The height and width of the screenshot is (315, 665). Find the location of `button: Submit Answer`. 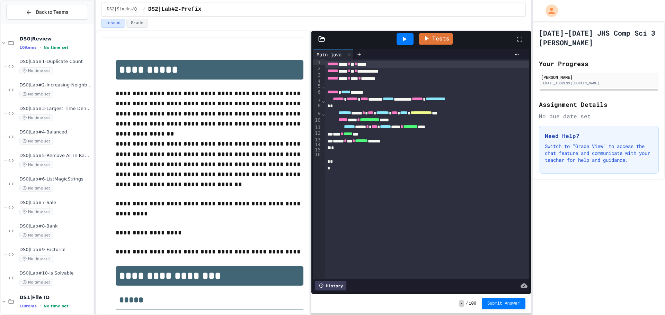

button: Submit Answer is located at coordinates (503, 304).